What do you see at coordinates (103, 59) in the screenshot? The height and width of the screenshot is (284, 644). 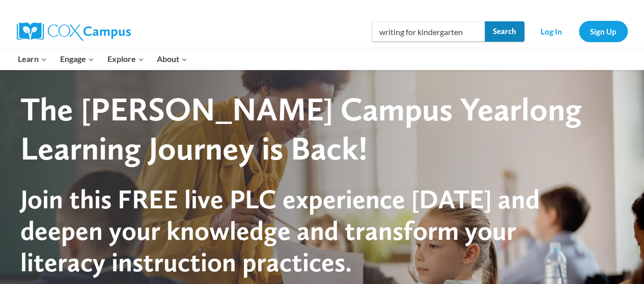 I see `nav: Primary Navigation` at bounding box center [103, 59].